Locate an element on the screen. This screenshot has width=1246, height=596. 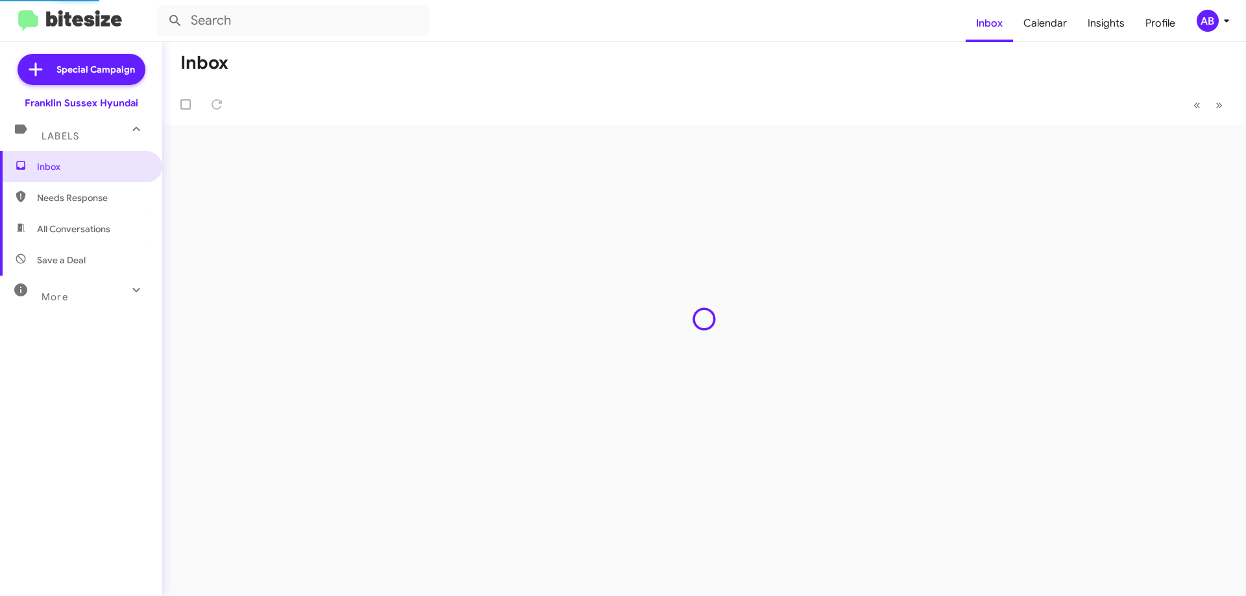
button: Next is located at coordinates (1219, 104).